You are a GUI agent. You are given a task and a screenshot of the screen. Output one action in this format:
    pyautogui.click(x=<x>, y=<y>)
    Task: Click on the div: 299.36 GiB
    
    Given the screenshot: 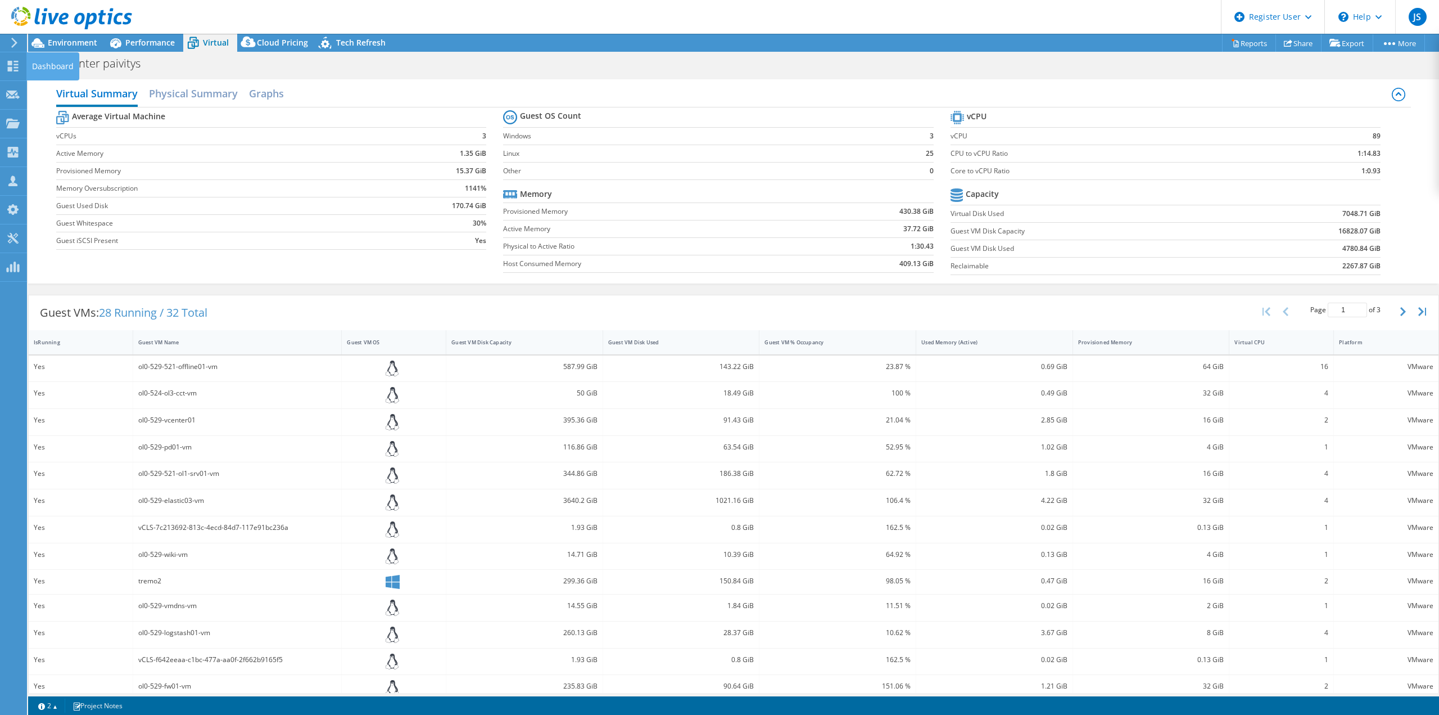 What is the action you would take?
    pyautogui.click(x=525, y=581)
    